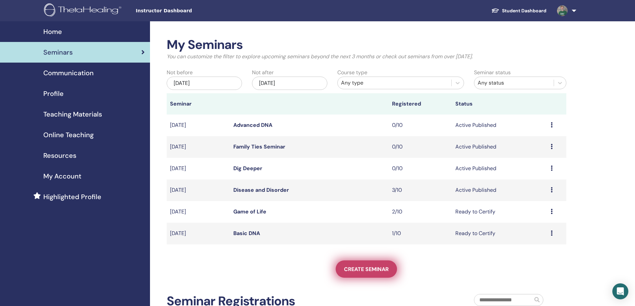 This screenshot has width=635, height=306. Describe the element at coordinates (352, 73) in the screenshot. I see `label: Course type` at that location.